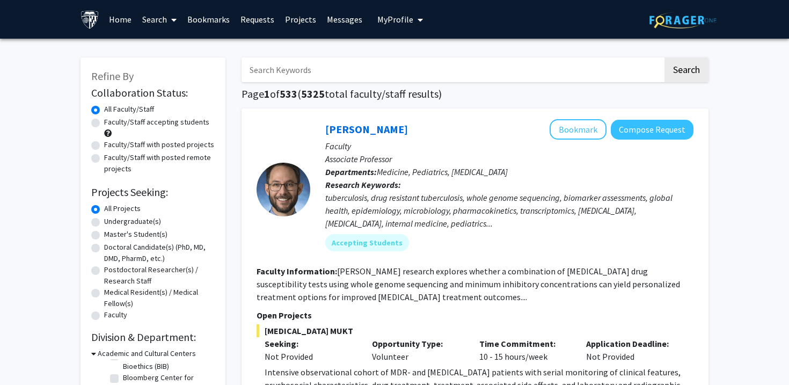  Describe the element at coordinates (159, 144) in the screenshot. I see `label: Faculty/Staff with posted projects` at that location.